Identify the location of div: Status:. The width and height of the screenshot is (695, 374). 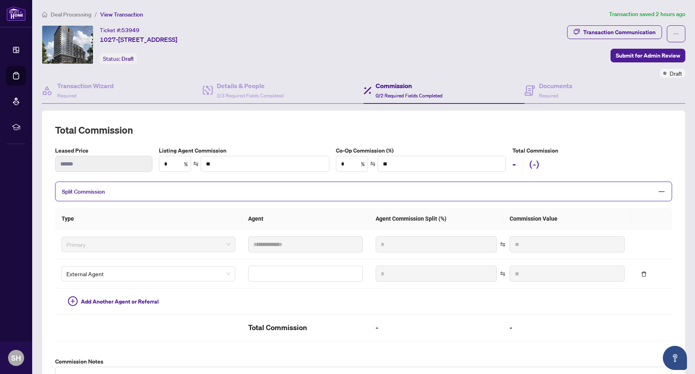
(118, 58).